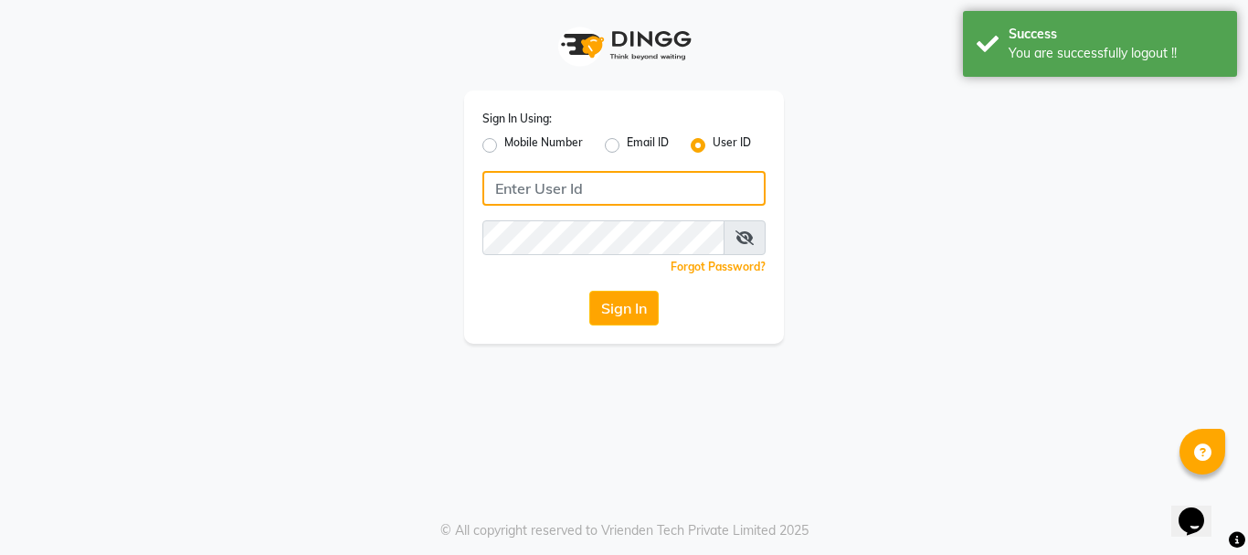  What do you see at coordinates (624, 45) in the screenshot?
I see `img: logo1.svg` at bounding box center [624, 45].